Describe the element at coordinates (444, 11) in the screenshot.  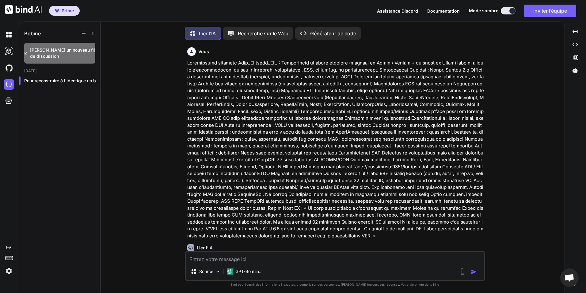
I see `span: Documentation` at that location.